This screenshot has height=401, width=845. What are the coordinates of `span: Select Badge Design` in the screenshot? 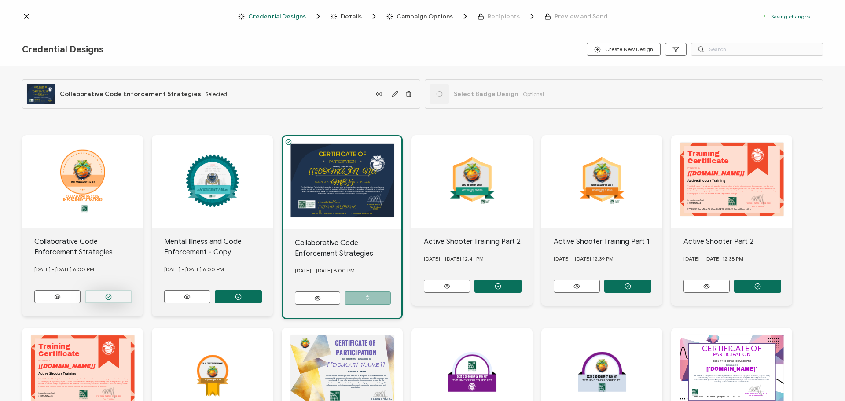 It's located at (486, 94).